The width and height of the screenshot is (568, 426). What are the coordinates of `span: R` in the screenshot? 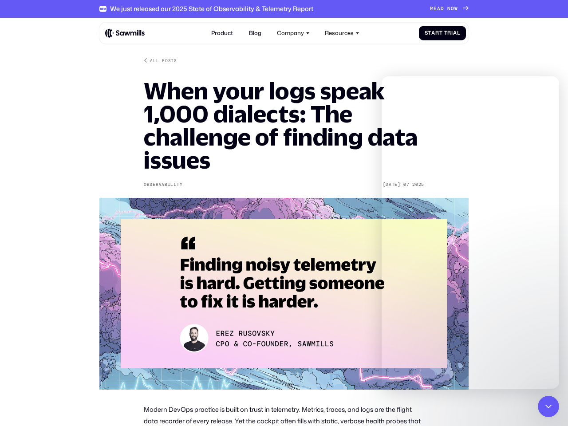 It's located at (432, 8).